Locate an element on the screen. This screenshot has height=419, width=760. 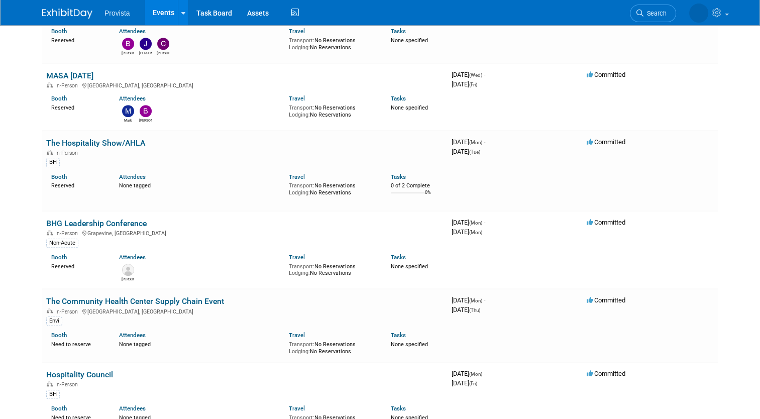
a: BHG Leadership Conference is located at coordinates (96, 223).